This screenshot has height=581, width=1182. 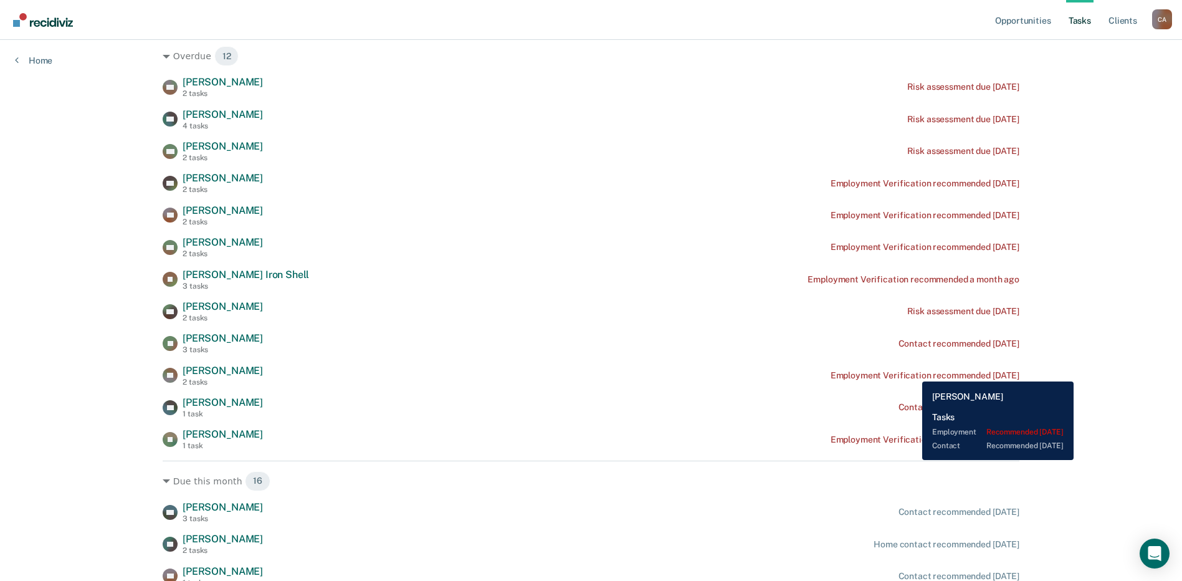 What do you see at coordinates (1162, 19) in the screenshot?
I see `button: Profile dropdown button` at bounding box center [1162, 19].